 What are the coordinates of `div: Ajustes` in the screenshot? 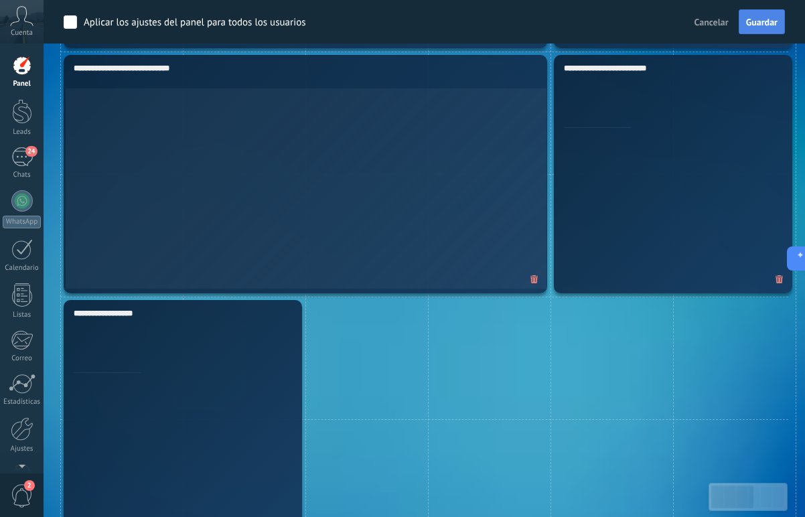 It's located at (22, 449).